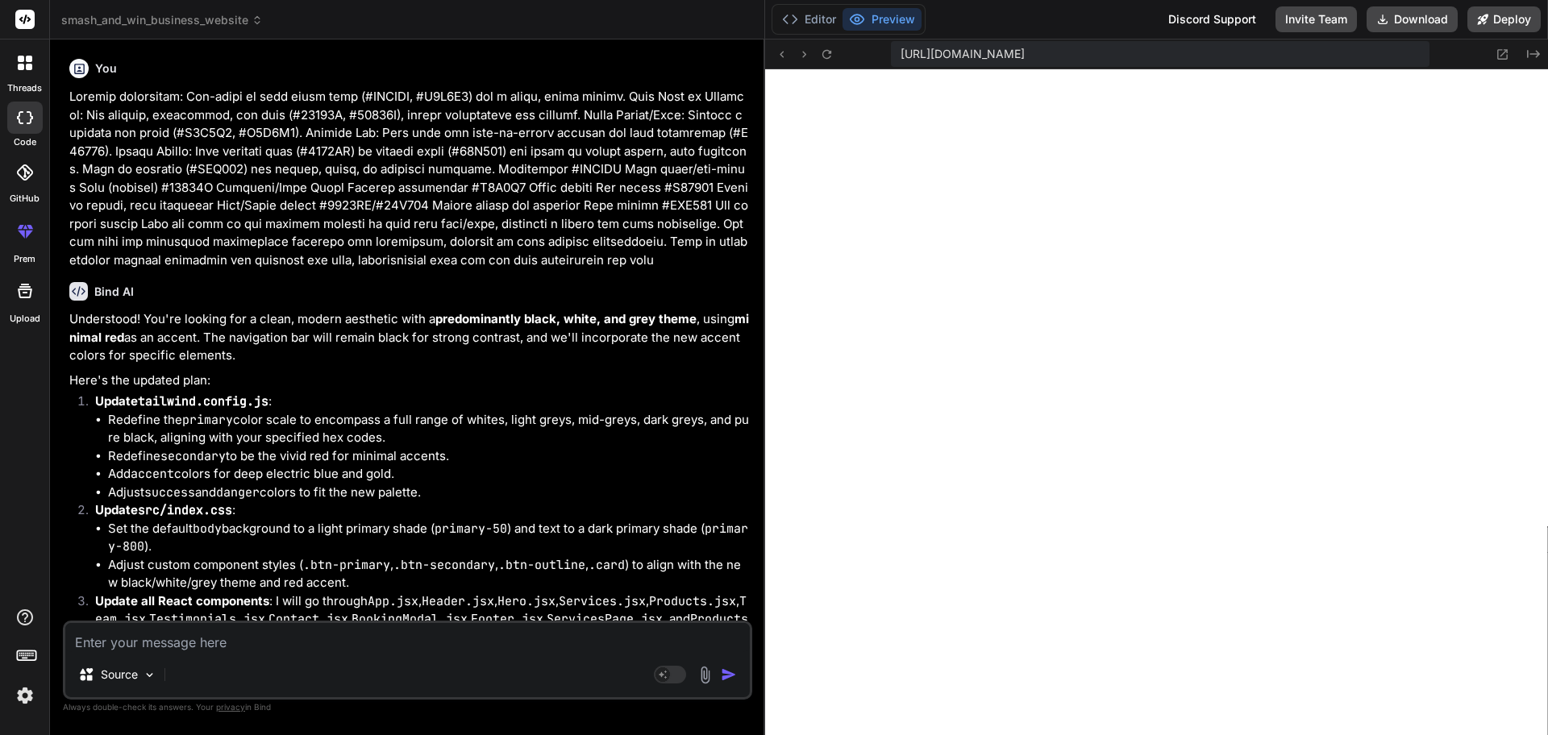 Image resolution: width=1548 pixels, height=735 pixels. What do you see at coordinates (169, 492) in the screenshot?
I see `code: success` at bounding box center [169, 492].